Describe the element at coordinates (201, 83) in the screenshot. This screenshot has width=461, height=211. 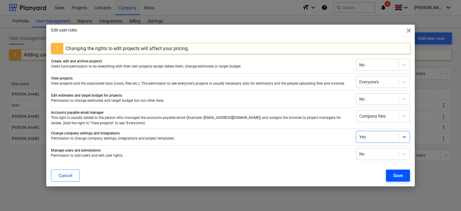
I see `p: View projects and the associated data (costs, files etc.). The permission to see everyone's proje...` at that location.